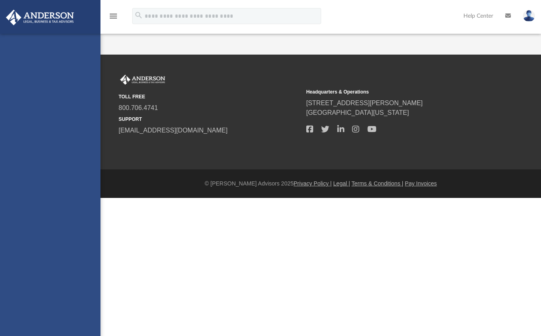 This screenshot has height=336, width=541. Describe the element at coordinates (312, 184) in the screenshot. I see `a: Privacy Policy |` at that location.